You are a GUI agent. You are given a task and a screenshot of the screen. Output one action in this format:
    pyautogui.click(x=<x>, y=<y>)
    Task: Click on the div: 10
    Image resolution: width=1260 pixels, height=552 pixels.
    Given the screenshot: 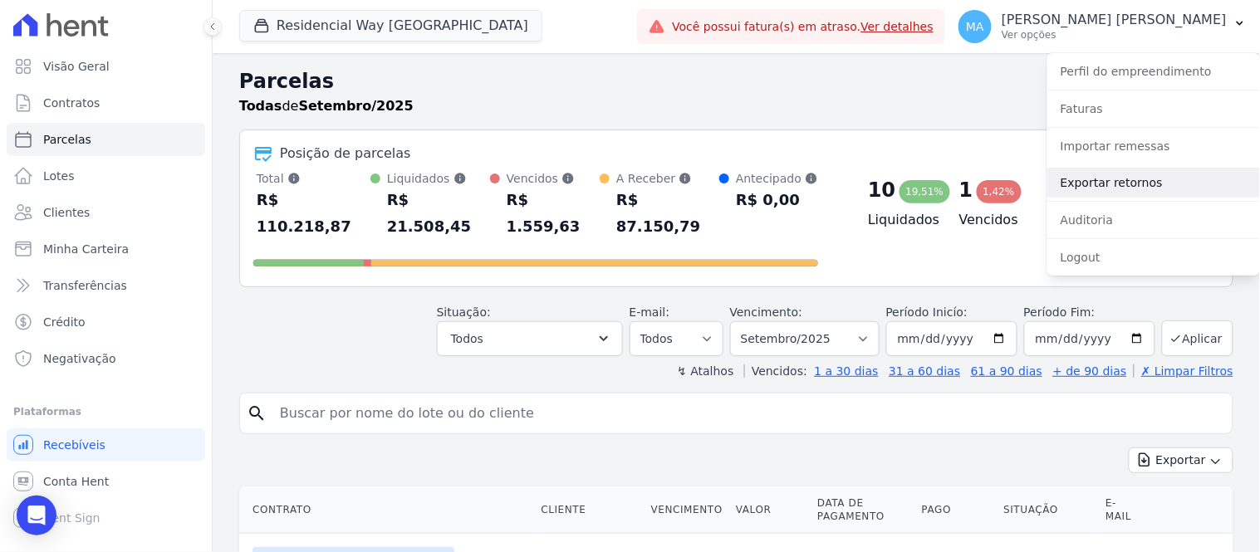 What is the action you would take?
    pyautogui.click(x=881, y=190)
    